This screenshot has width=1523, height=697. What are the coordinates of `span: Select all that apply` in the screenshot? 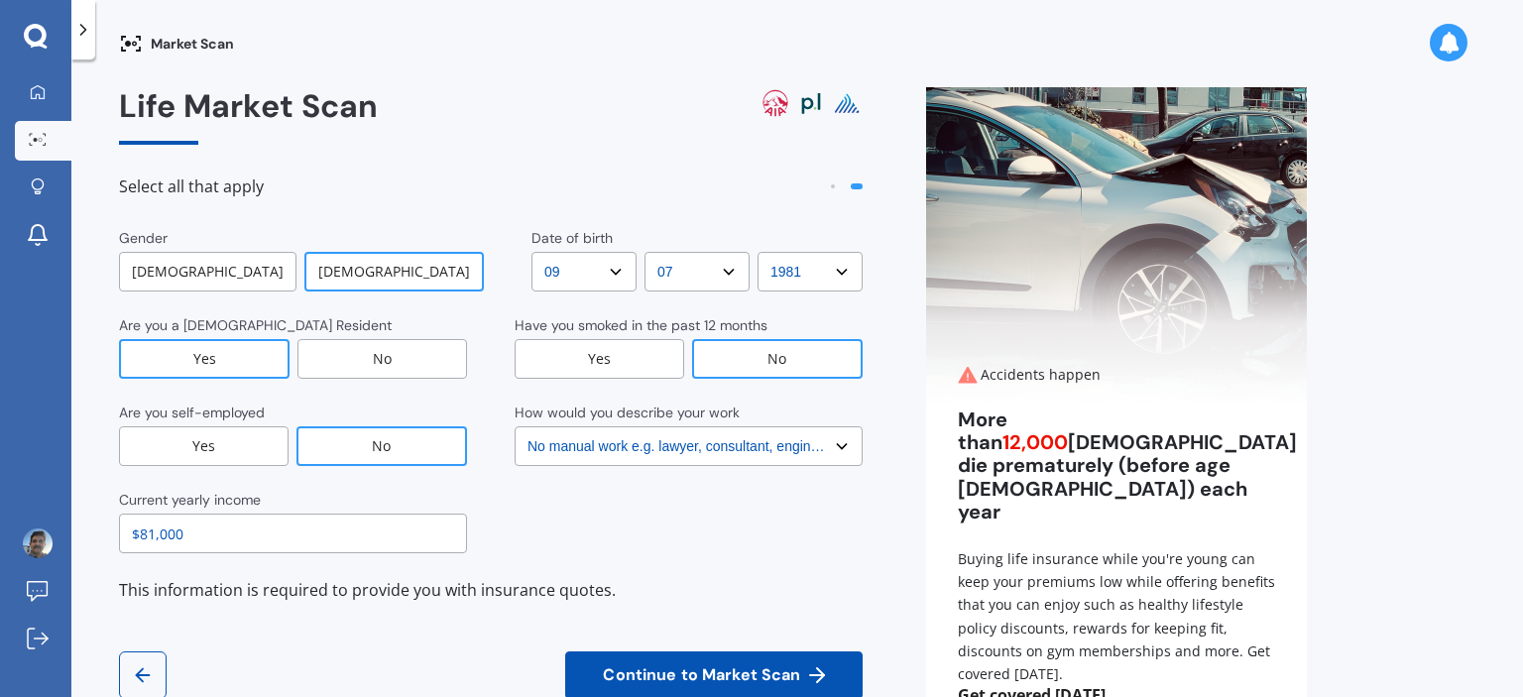 It's located at (191, 186).